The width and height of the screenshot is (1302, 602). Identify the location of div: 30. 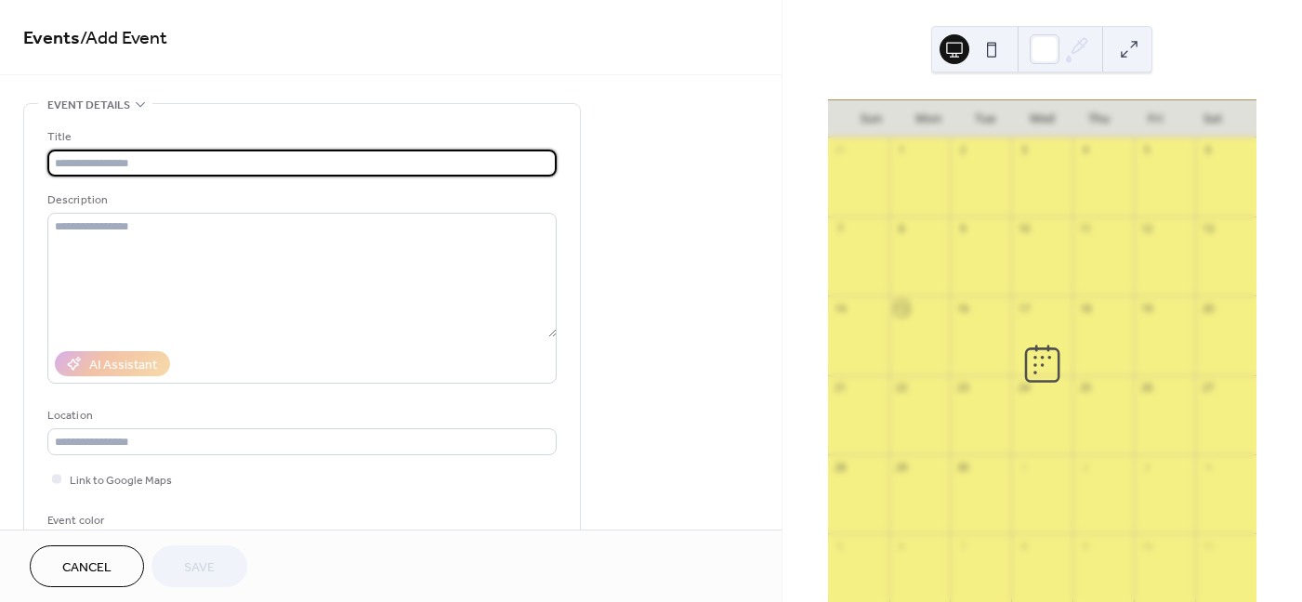
(962, 466).